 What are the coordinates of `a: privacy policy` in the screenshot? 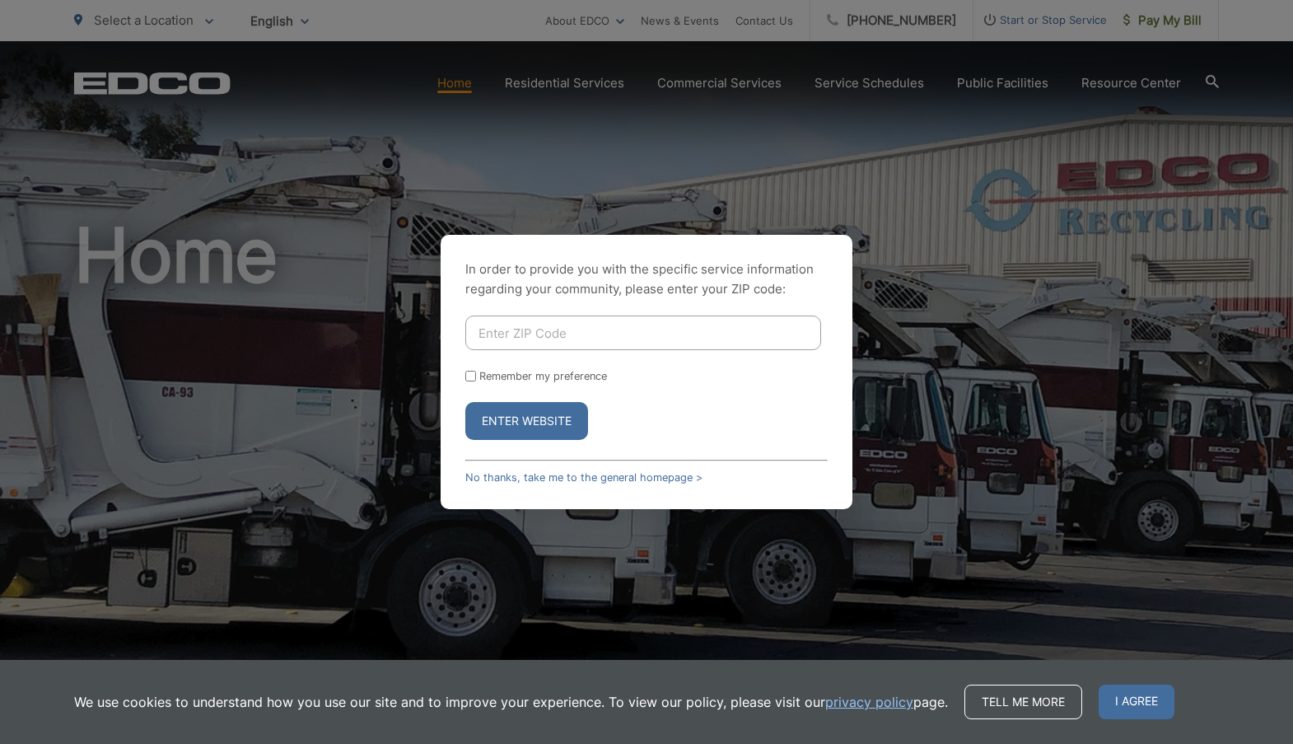 It's located at (869, 702).